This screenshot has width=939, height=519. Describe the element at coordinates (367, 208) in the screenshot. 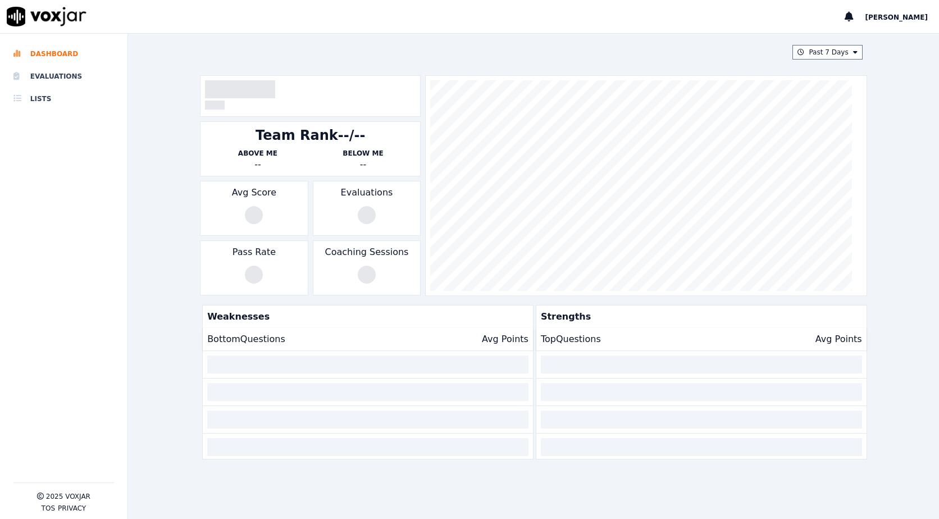

I see `div: Evaluations` at that location.